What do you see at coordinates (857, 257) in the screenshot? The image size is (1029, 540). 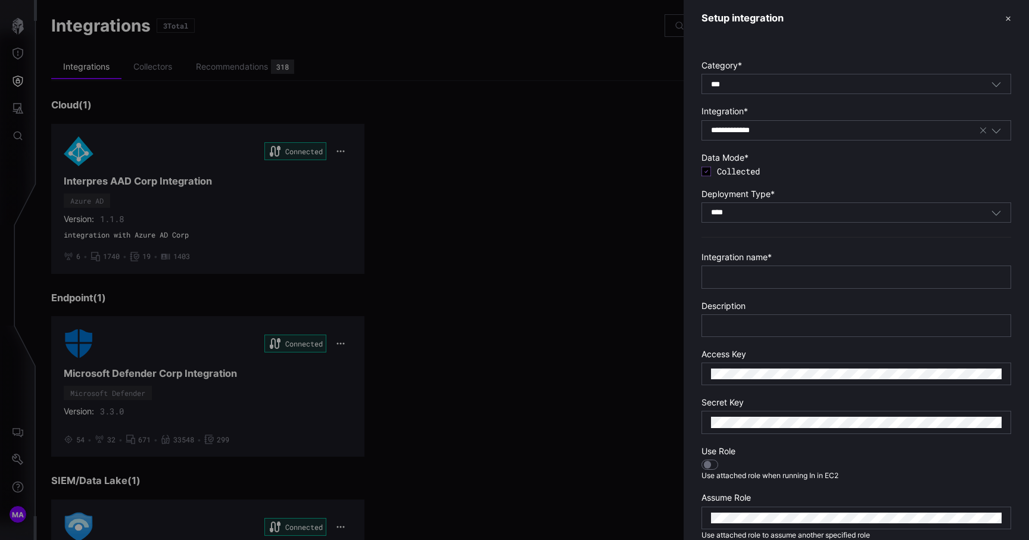 I see `label: Integration name *` at bounding box center [857, 257].